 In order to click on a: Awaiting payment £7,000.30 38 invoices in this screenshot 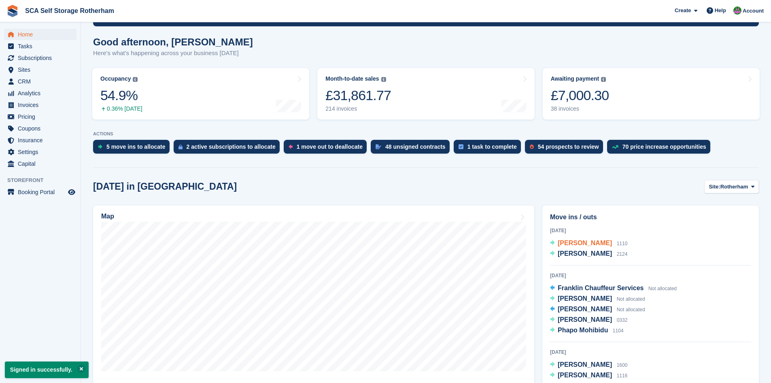, I will do `click(652, 94)`.